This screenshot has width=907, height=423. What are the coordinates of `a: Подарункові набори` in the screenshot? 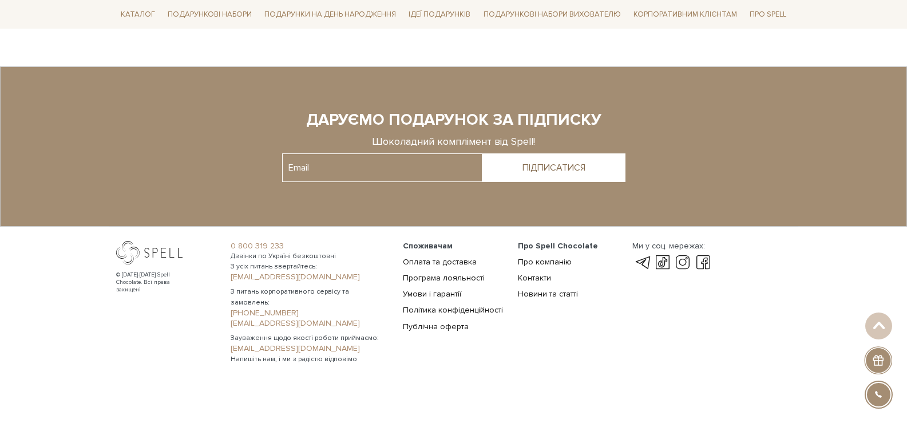 It's located at (209, 14).